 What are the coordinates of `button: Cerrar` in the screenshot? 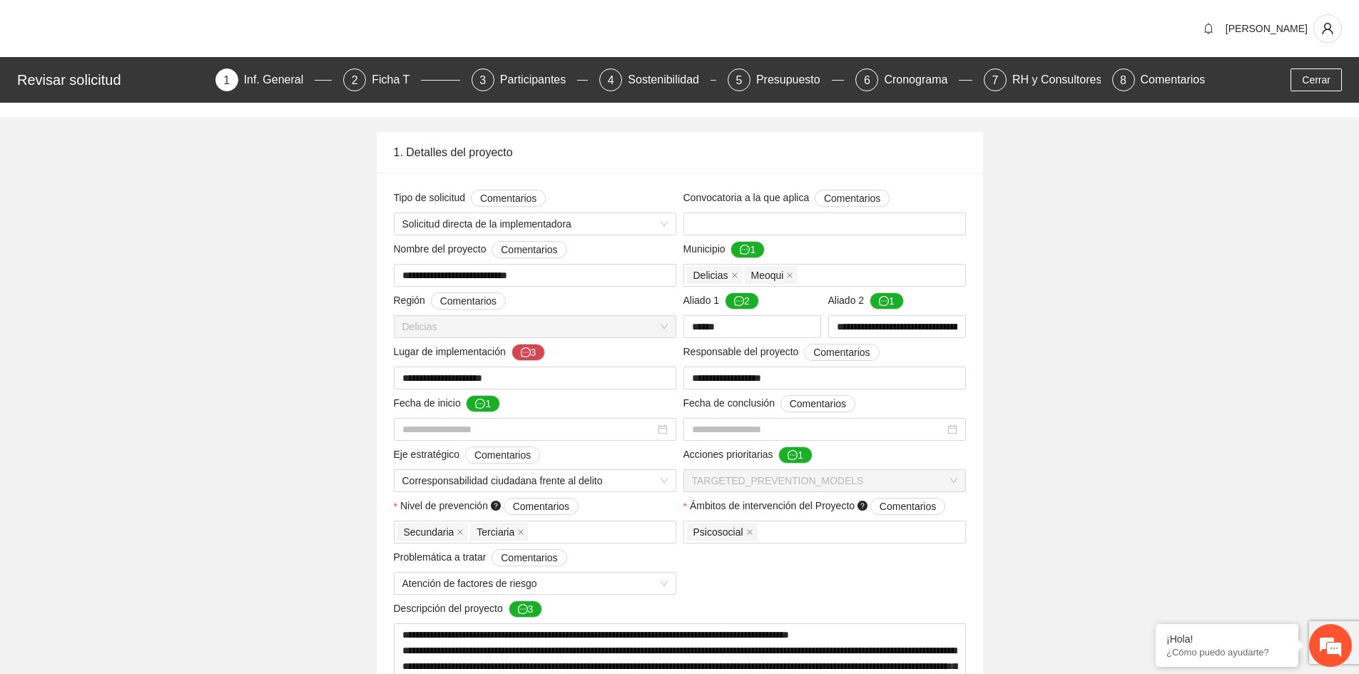 It's located at (1316, 80).